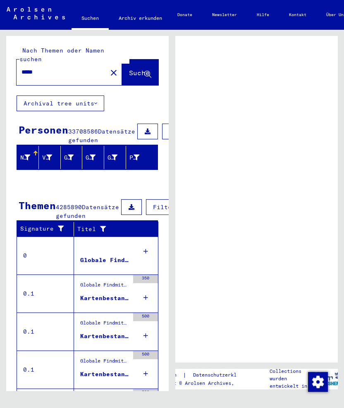  I want to click on a: Hilfe, so click(263, 15).